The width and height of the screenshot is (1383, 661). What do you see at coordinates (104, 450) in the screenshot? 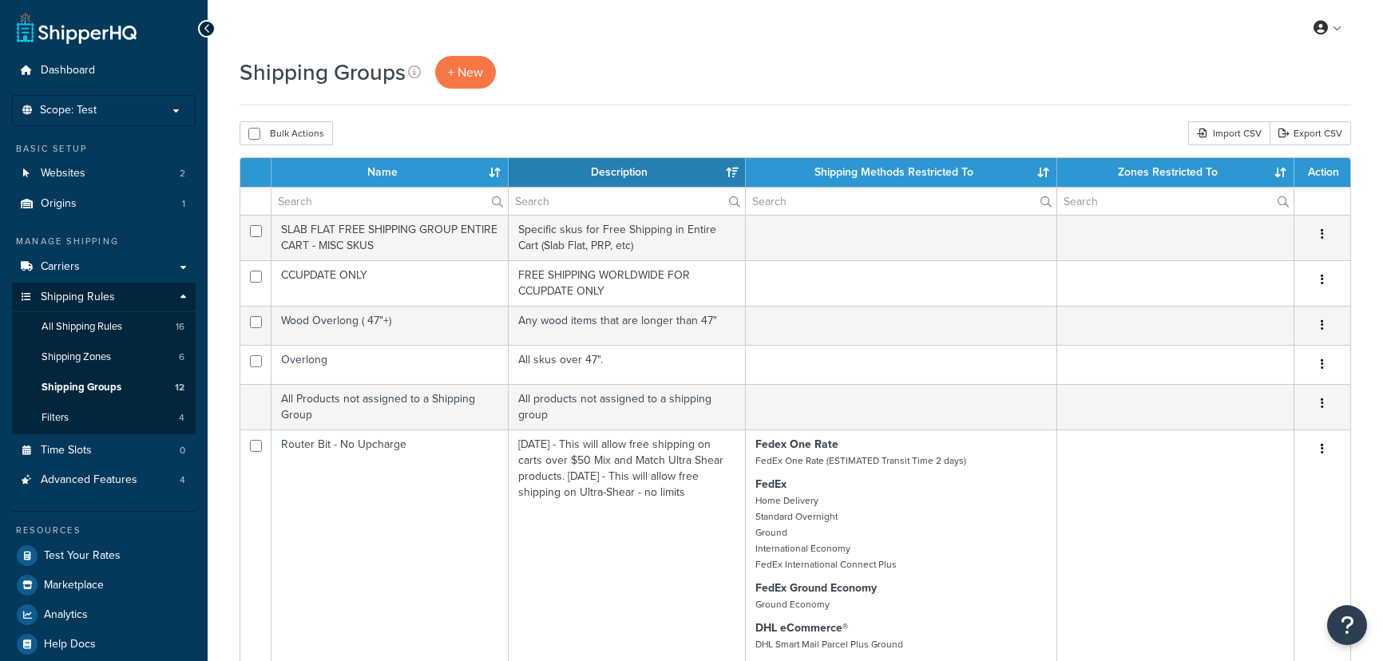
I see `a: Time Slots 0` at bounding box center [104, 450].